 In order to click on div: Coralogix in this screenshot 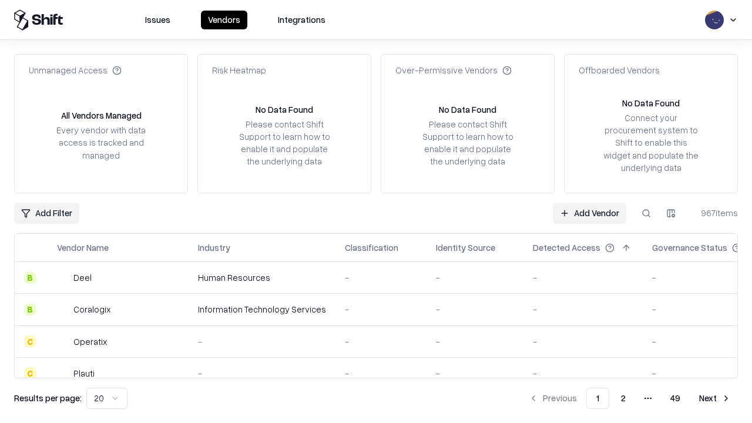, I will do `click(92, 309)`.